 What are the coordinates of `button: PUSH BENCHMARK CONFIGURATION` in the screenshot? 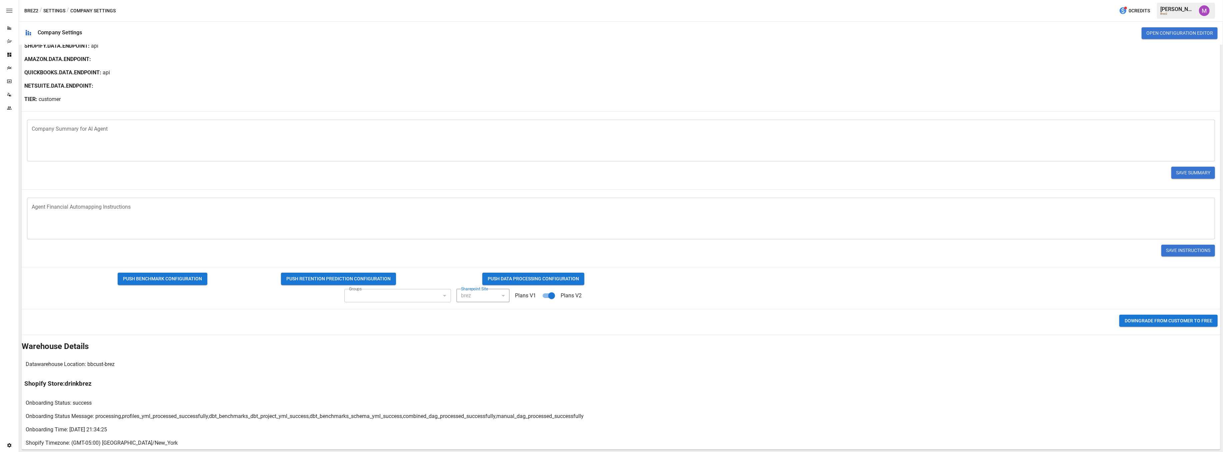 It's located at (162, 279).